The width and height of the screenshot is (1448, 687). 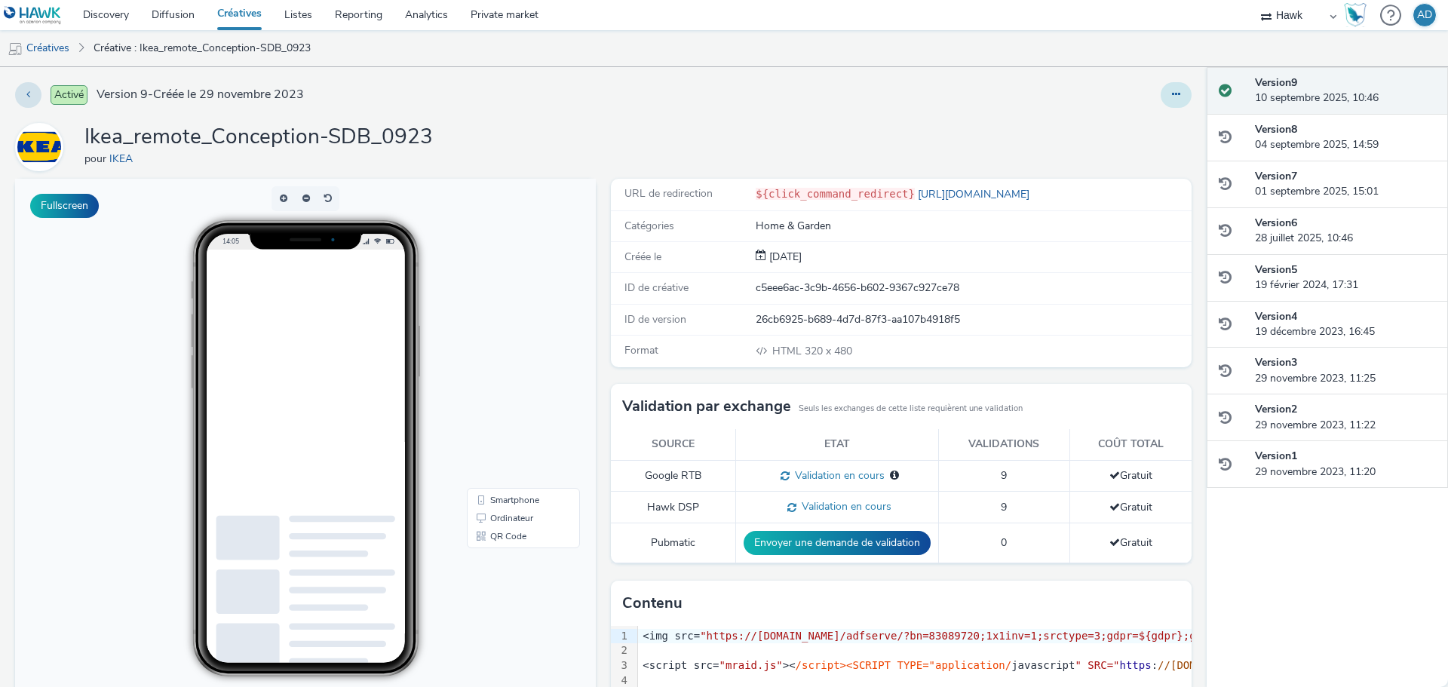 I want to click on img: mobile, so click(x=15, y=49).